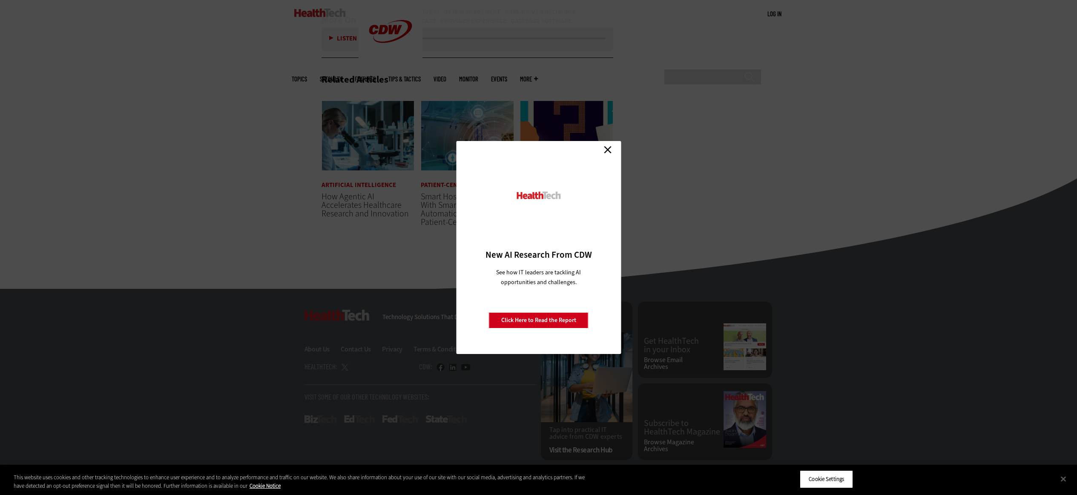  Describe the element at coordinates (265, 485) in the screenshot. I see `a: More information about your privacy` at that location.